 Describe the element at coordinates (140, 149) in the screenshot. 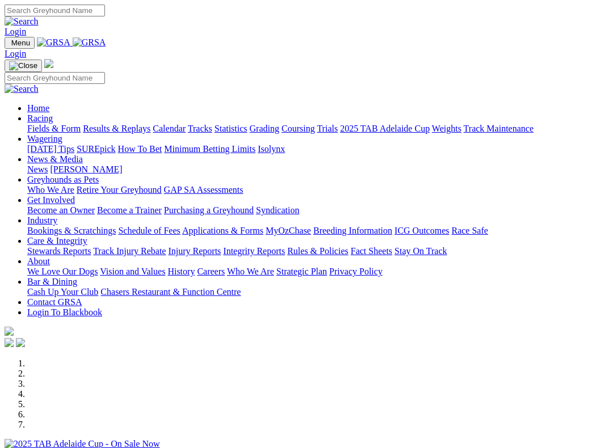

I see `a: How To Bet` at that location.